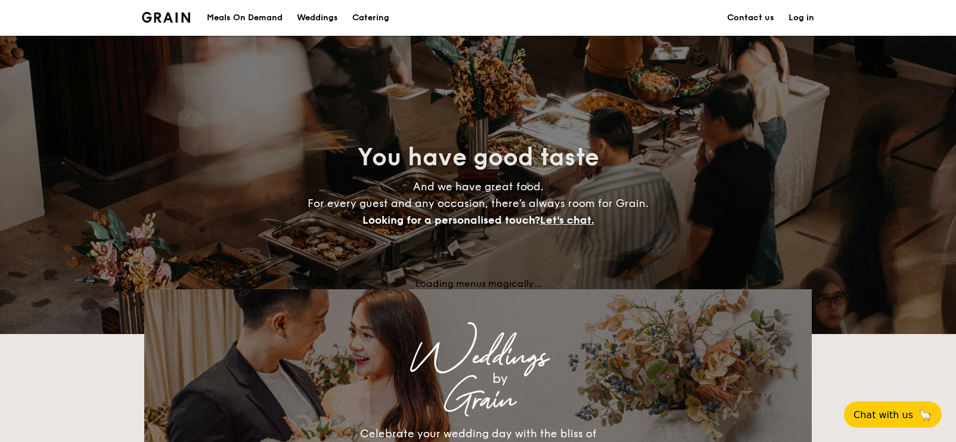  What do you see at coordinates (893, 414) in the screenshot?
I see `button: Chat with us🦙` at bounding box center [893, 414].